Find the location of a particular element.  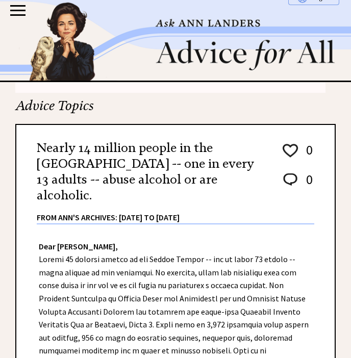

h2: Advice Topics is located at coordinates (175, 111).